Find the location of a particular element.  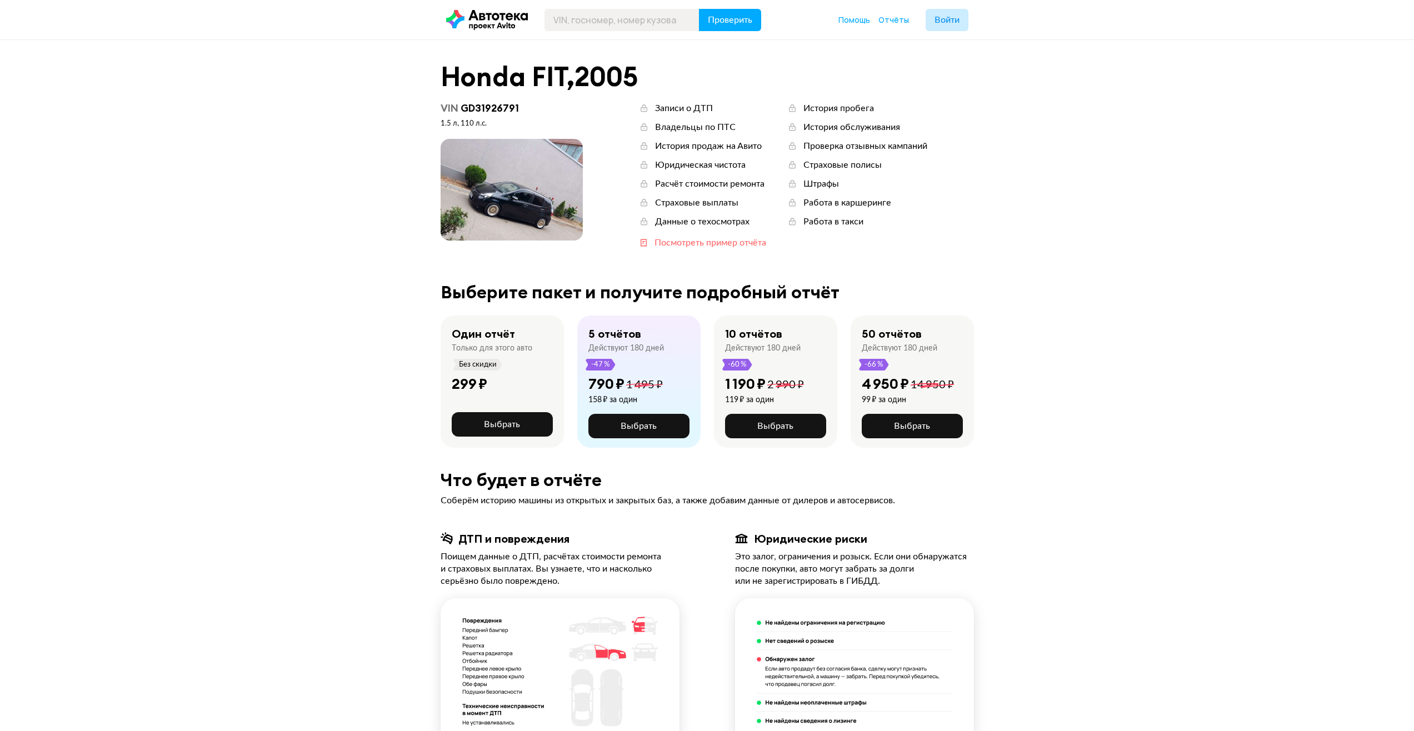

span: -60 % is located at coordinates (737, 365).